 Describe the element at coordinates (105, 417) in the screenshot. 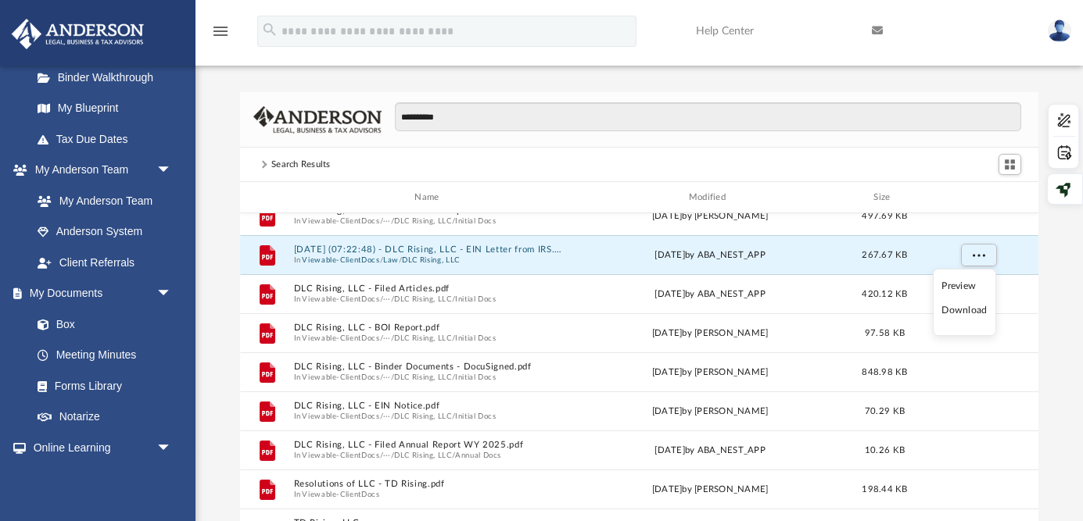

I see `a: Notarize` at that location.